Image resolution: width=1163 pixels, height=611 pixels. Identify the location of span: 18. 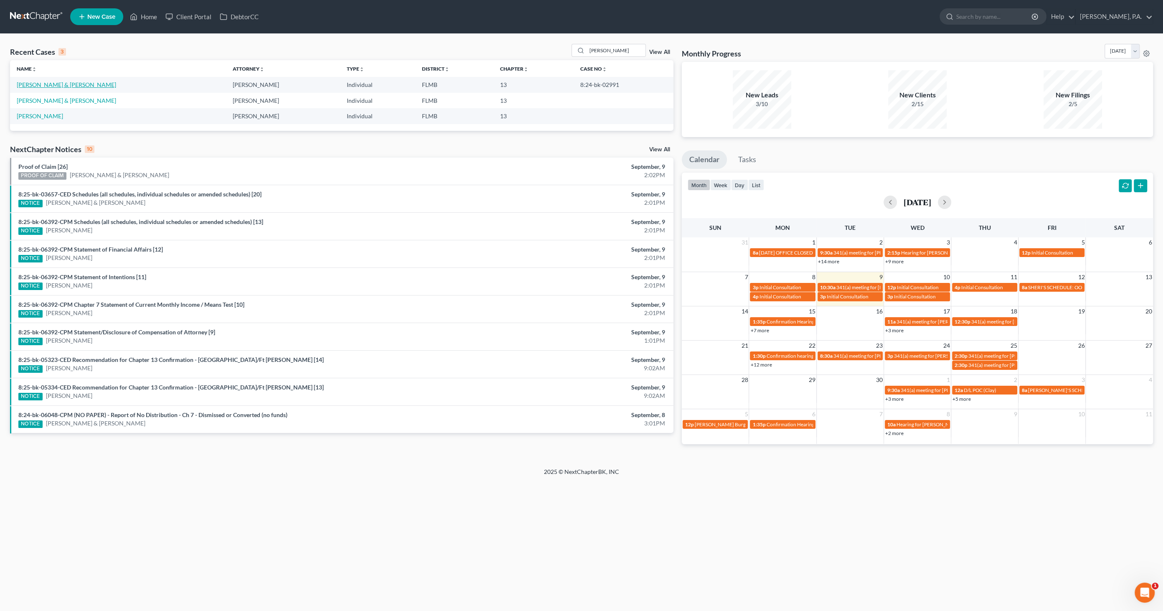
(1014, 311).